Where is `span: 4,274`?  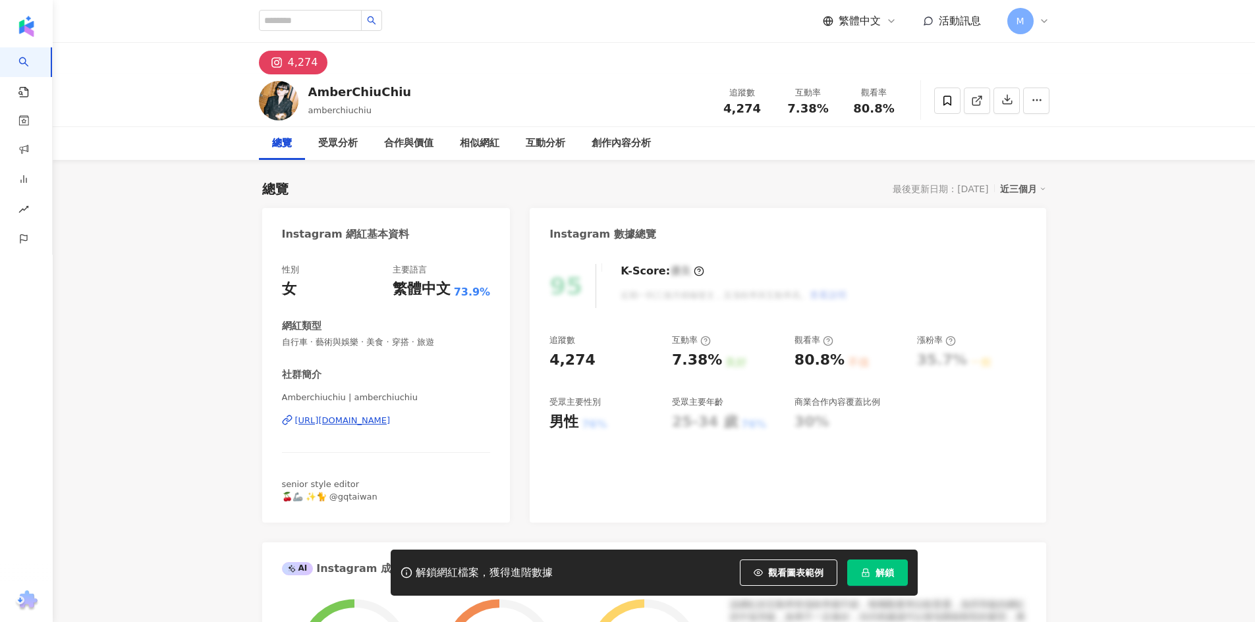 span: 4,274 is located at coordinates (742, 108).